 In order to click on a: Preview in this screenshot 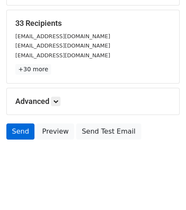, I will do `click(55, 132)`.